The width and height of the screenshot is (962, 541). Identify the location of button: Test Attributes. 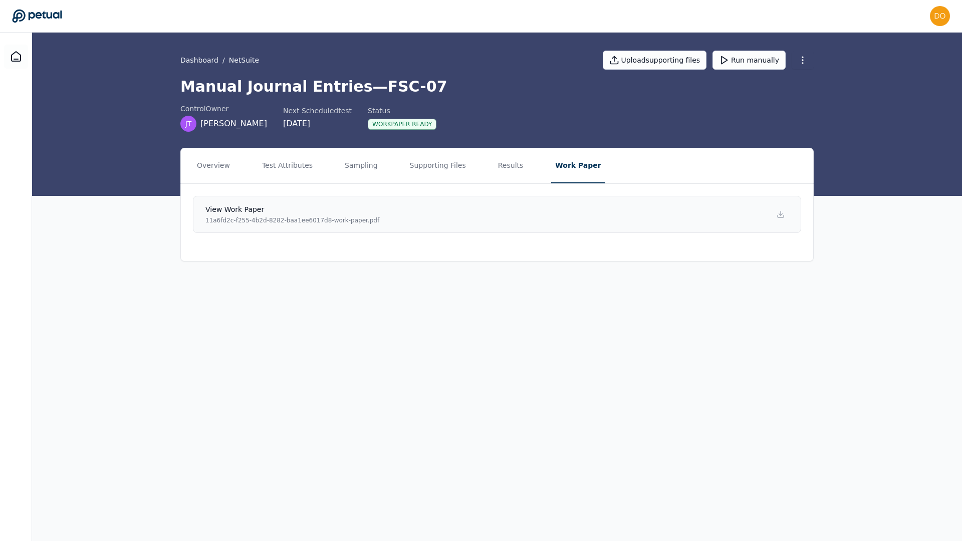
(287, 166).